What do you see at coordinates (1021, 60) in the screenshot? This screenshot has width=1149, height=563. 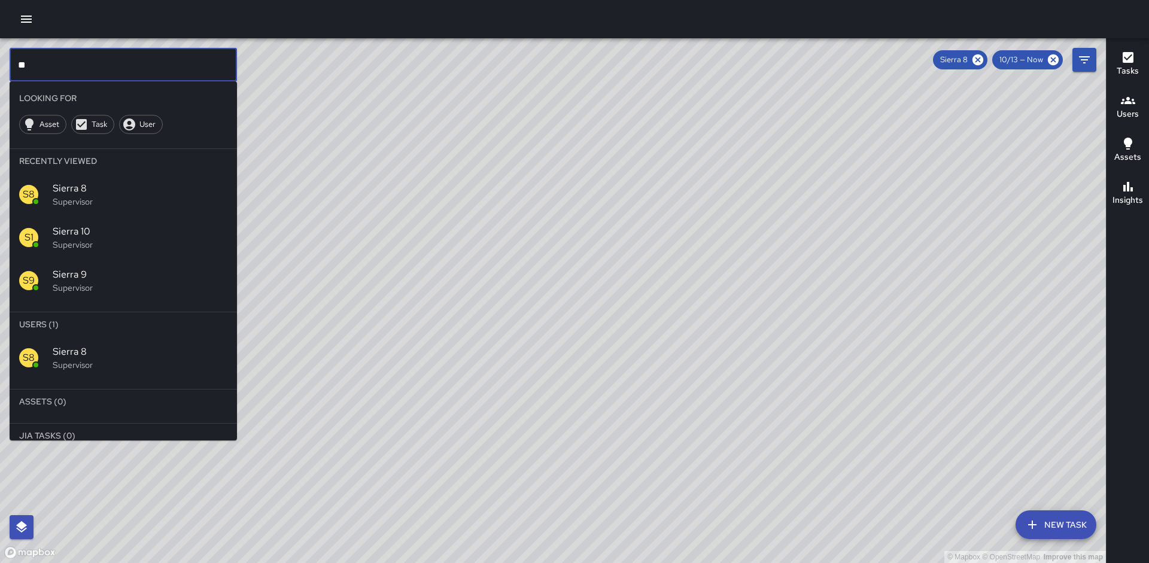 I see `span: 10/13 — Now` at bounding box center [1021, 60].